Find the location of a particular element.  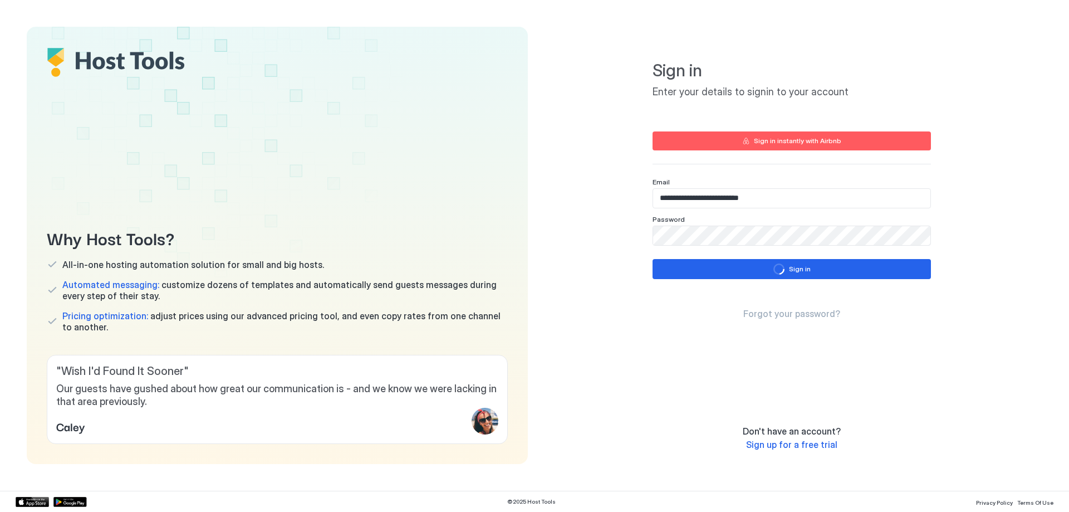

div: Sign in is located at coordinates (799, 269).